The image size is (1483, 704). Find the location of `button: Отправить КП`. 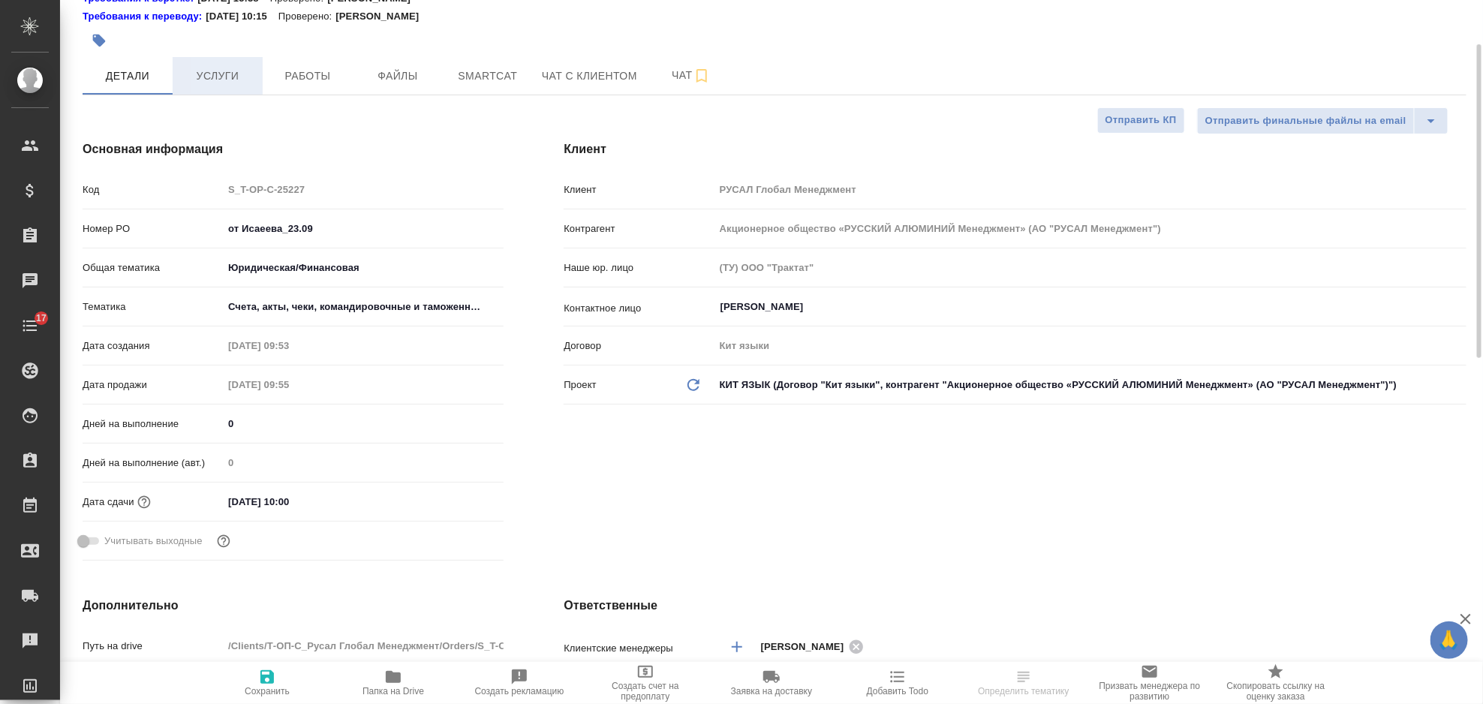

button: Отправить КП is located at coordinates (1140, 120).